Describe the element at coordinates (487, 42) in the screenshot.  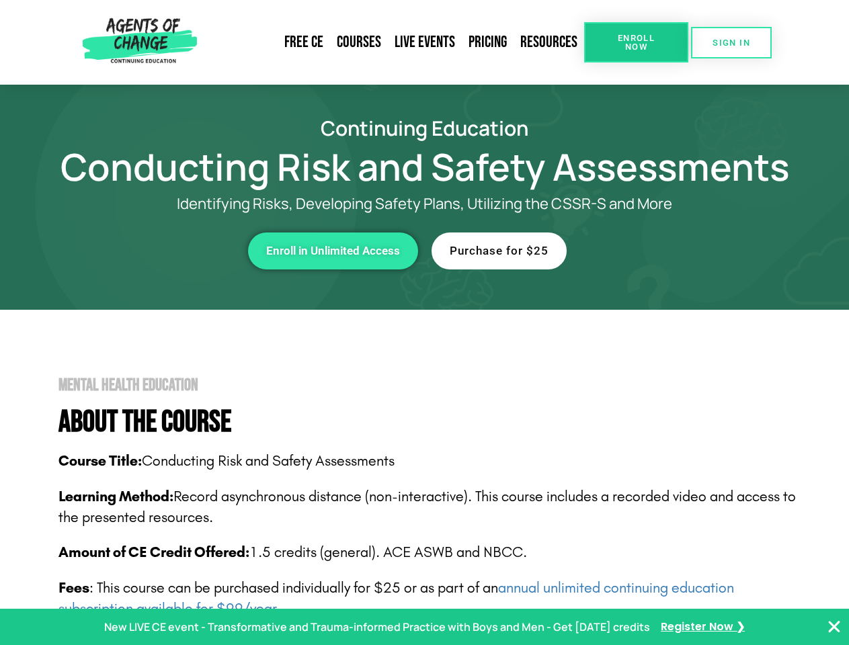
I see `a: Pricing` at that location.